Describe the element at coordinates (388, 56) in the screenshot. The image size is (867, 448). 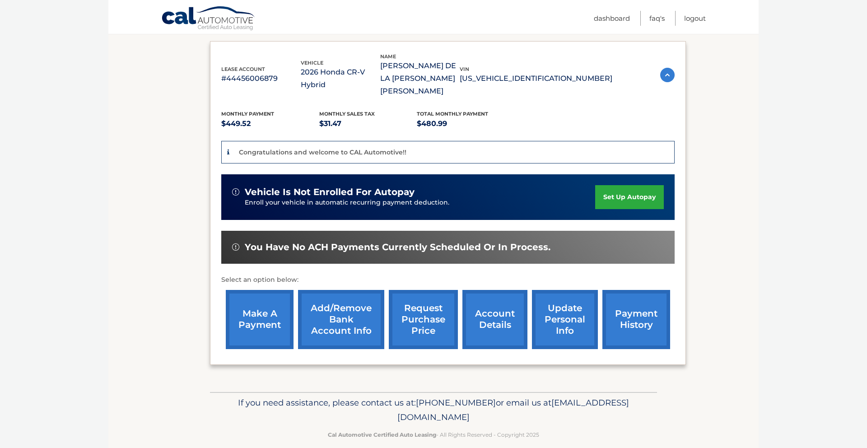
I see `span: name` at that location.